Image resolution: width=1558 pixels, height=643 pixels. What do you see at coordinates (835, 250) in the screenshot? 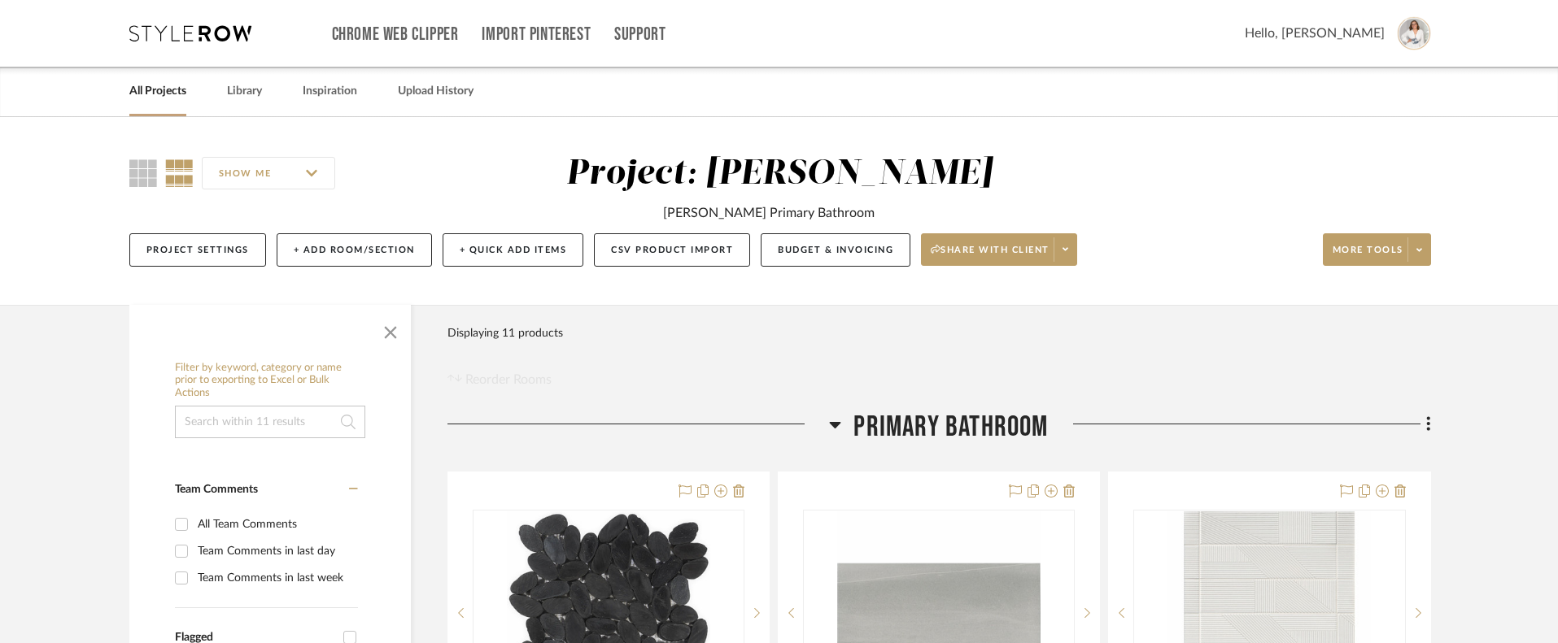
I see `button: Budget & Invoicing` at bounding box center [835, 250].